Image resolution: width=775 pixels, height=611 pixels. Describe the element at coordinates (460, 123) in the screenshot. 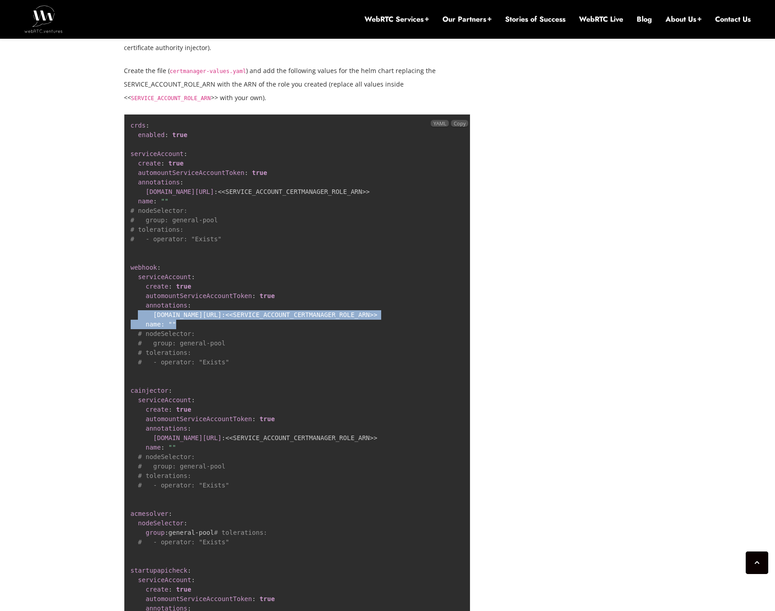

I see `button: Copy` at that location.